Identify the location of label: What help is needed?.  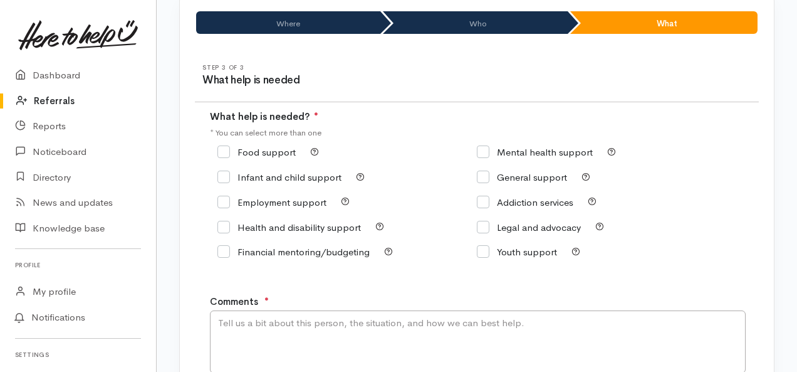
(264, 117).